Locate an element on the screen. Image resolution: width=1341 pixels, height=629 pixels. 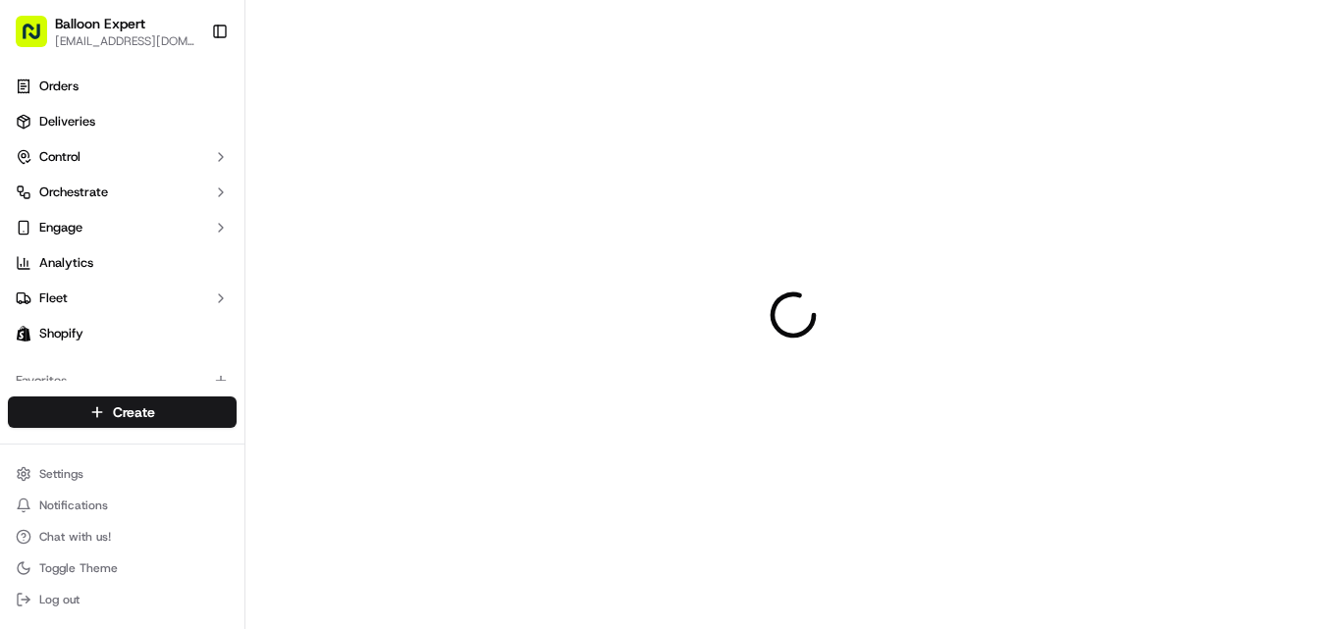
span: Orchestrate is located at coordinates (74, 192).